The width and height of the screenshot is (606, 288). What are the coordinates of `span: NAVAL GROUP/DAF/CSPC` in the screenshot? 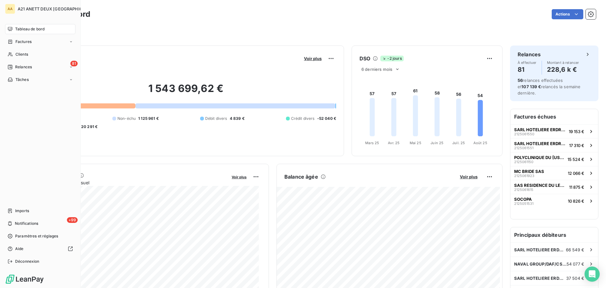 It's located at (541, 264).